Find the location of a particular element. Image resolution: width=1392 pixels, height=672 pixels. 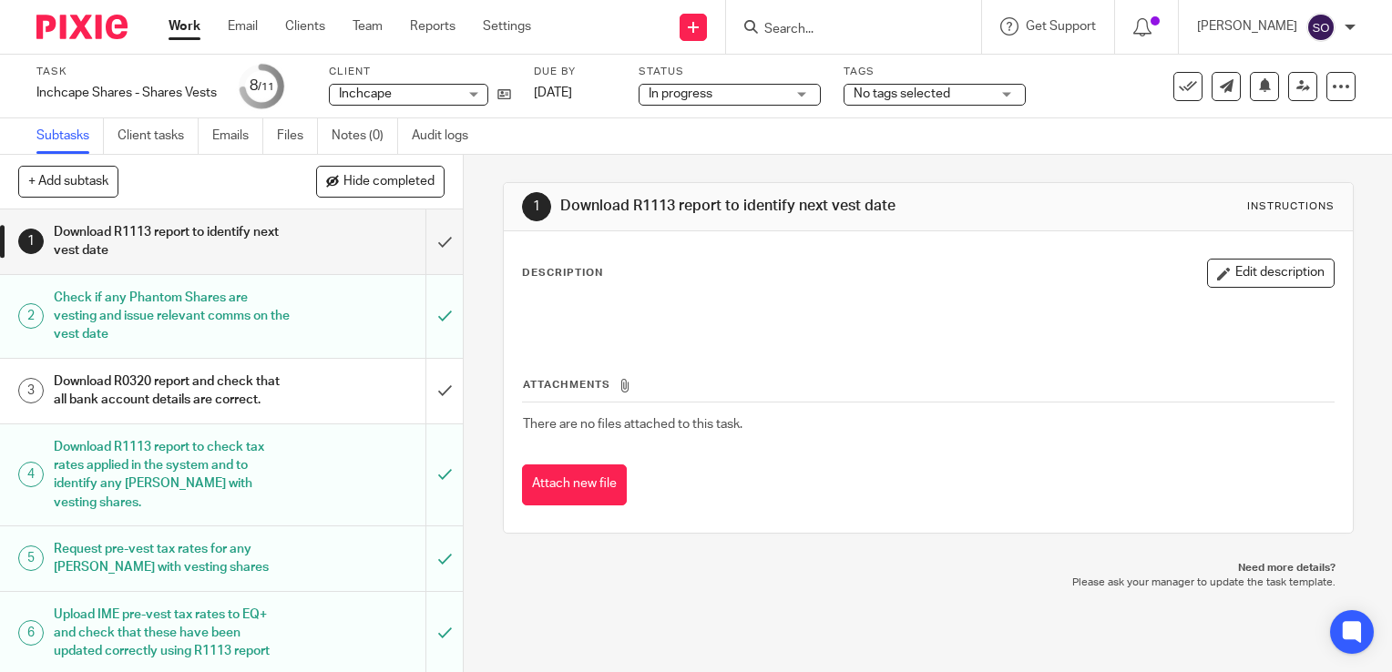

button: Hide completed is located at coordinates (380, 181).